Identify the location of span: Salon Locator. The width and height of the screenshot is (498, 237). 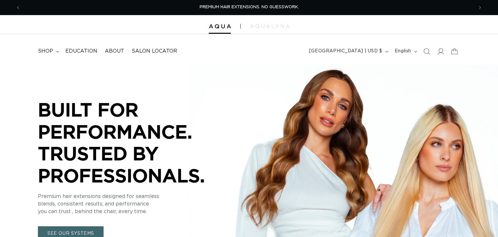
(154, 51).